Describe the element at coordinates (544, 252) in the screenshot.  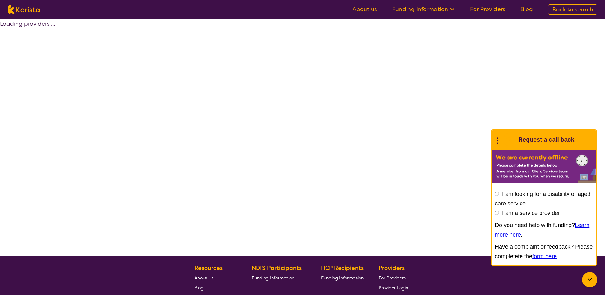
I see `p: Have a complaint or feedback? Please completete the .` at that location.